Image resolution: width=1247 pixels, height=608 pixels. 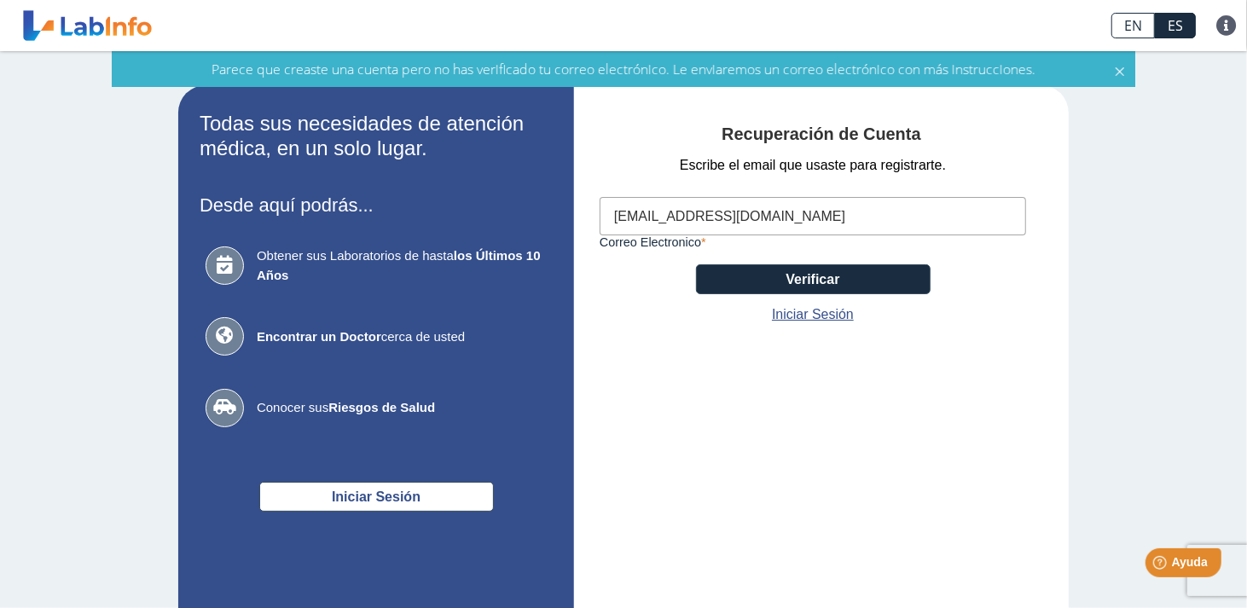 I want to click on a: Iniciar Sesión, so click(x=813, y=315).